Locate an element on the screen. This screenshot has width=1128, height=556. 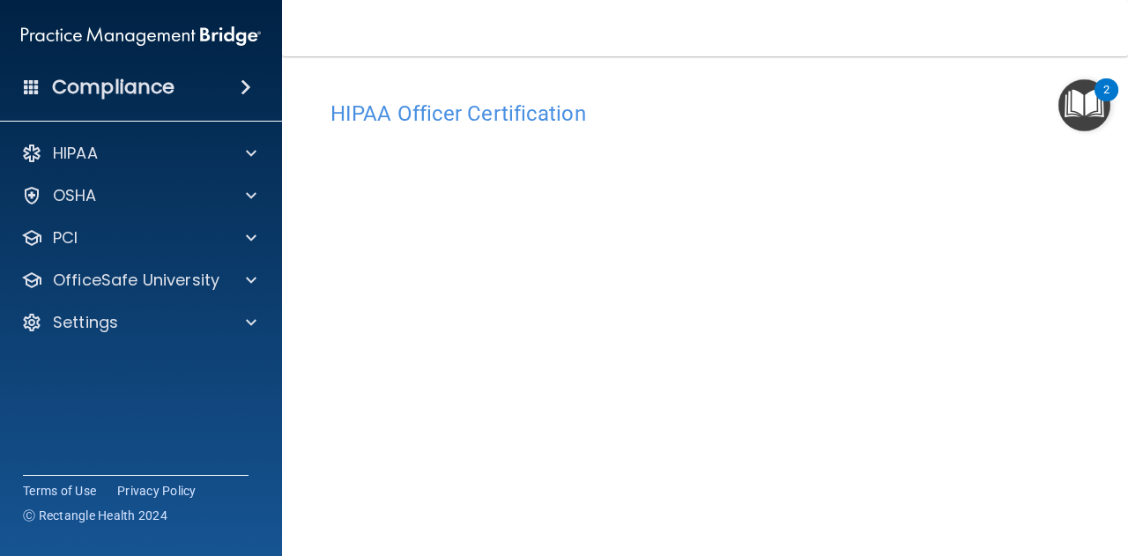
a: Privacy Policy is located at coordinates (157, 491).